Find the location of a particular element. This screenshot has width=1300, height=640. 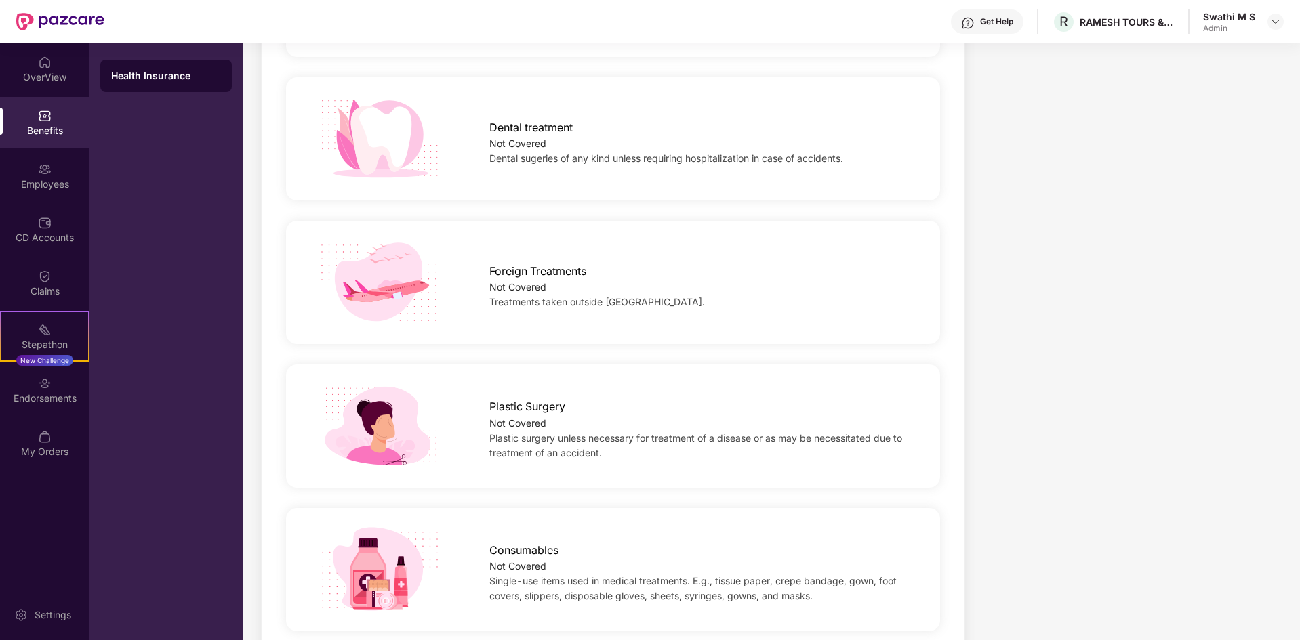

div: New Challenge is located at coordinates (45, 361).